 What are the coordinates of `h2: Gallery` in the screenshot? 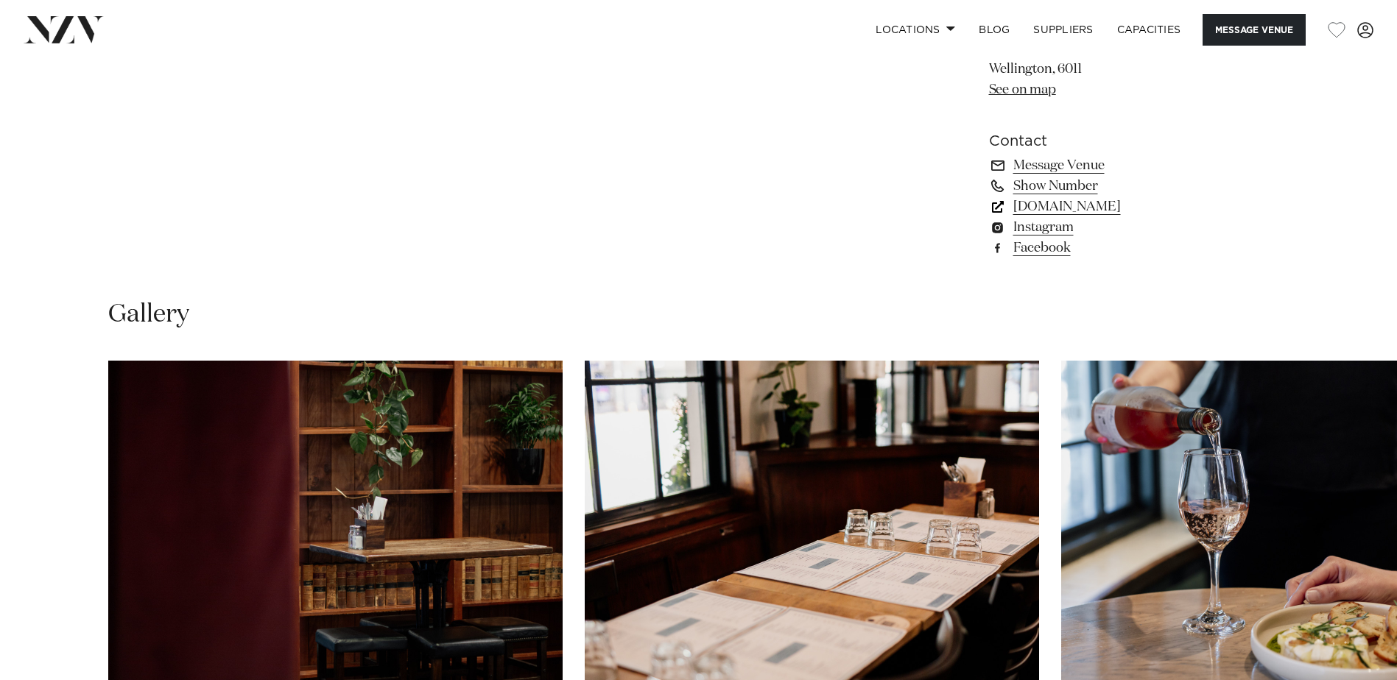 It's located at (149, 314).